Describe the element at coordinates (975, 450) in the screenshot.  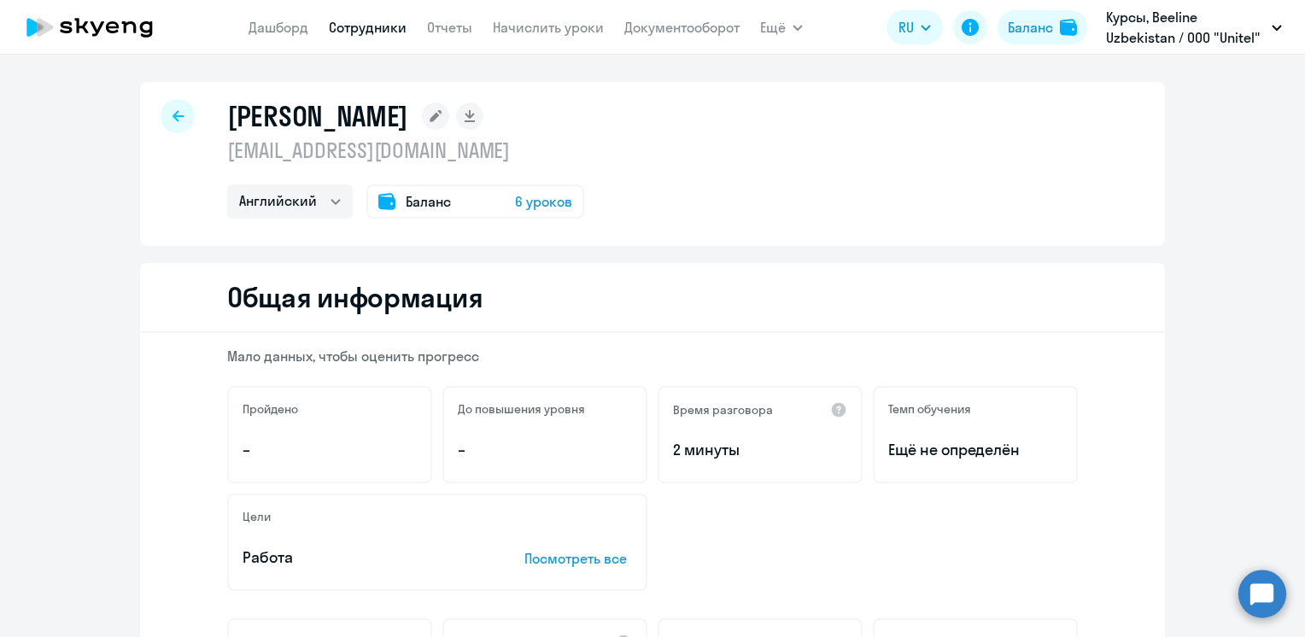
I see `span: Ещё не определён` at that location.